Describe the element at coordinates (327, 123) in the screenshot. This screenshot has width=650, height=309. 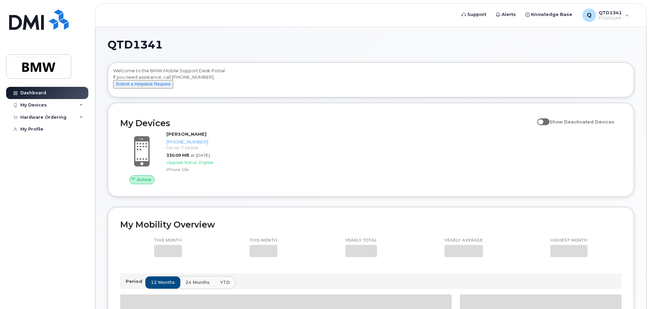
I see `h2: My Devices` at that location.